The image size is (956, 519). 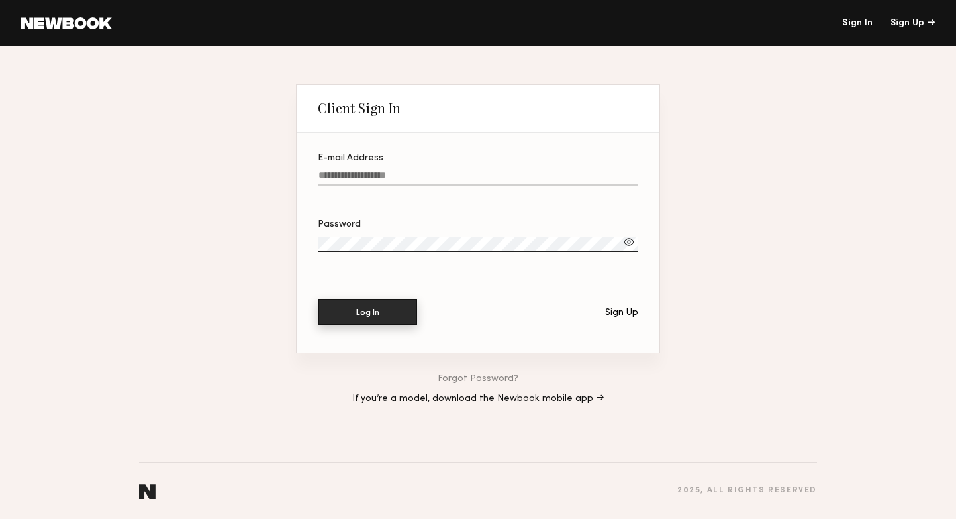 I want to click on button: Log In, so click(x=368, y=312).